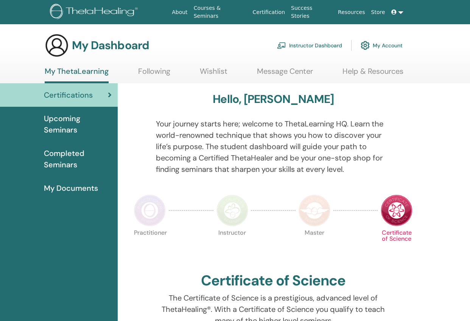 This screenshot has height=321, width=470. What do you see at coordinates (365, 45) in the screenshot?
I see `img: cog.svg` at bounding box center [365, 45].